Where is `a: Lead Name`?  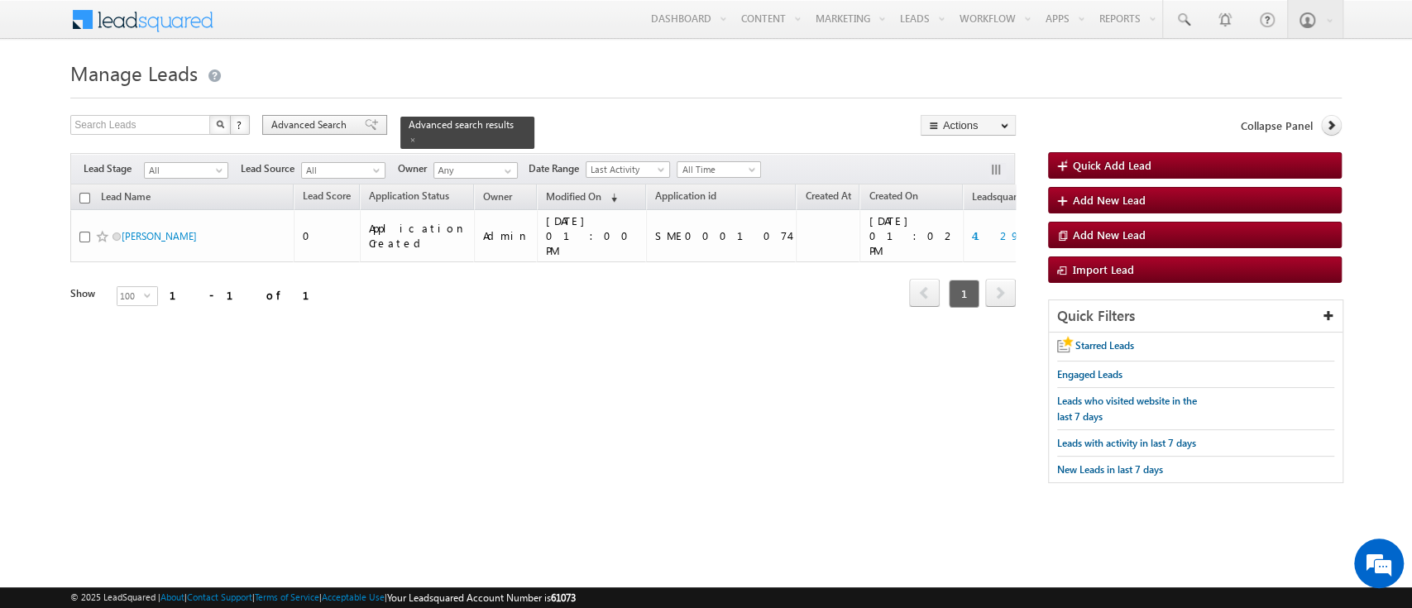
a: Lead Name is located at coordinates (126, 199).